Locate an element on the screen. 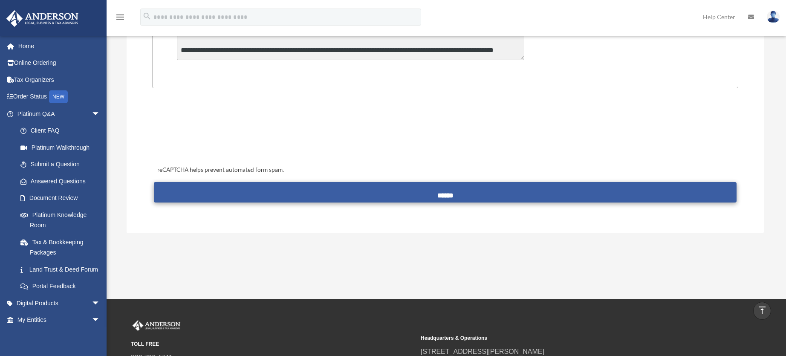 The height and width of the screenshot is (356, 786). a: menu is located at coordinates (120, 18).